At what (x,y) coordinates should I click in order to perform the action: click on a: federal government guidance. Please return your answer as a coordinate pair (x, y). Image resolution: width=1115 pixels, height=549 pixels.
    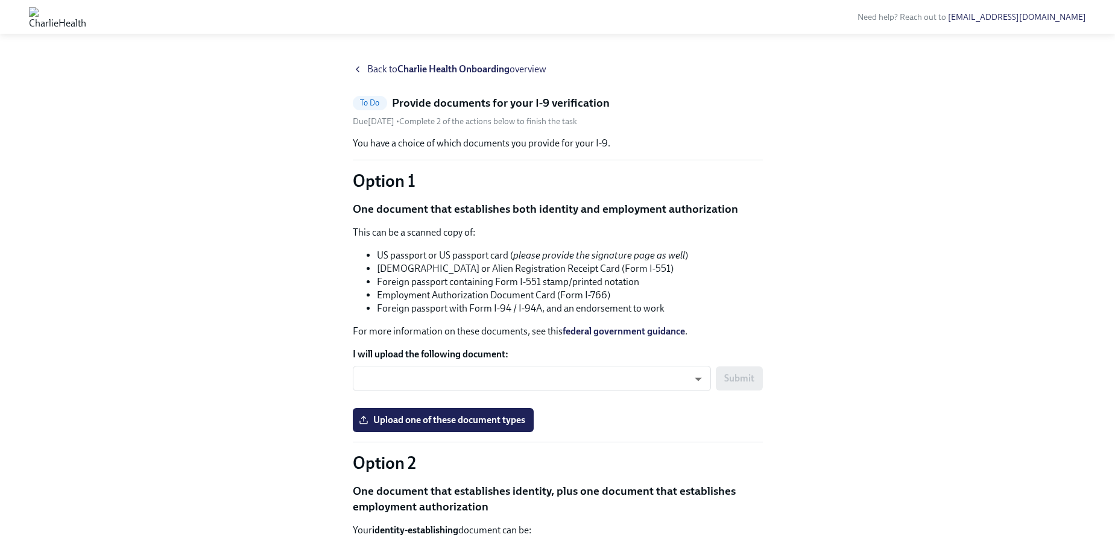
    Looking at the image, I should click on (623, 331).